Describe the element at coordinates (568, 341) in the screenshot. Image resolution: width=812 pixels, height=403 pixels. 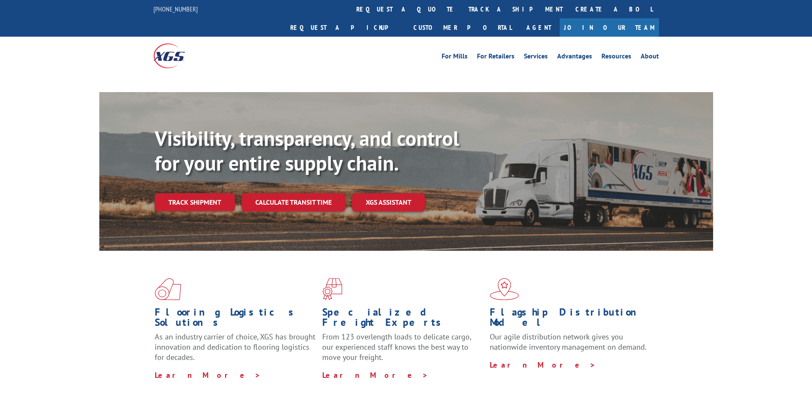
I see `span: Our agile distribution network gives you nationwide inventory management on demand.` at that location.